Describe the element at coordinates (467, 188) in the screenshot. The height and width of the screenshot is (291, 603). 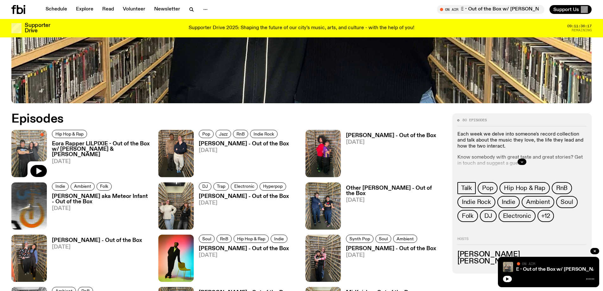
I see `a: Talk` at that location.